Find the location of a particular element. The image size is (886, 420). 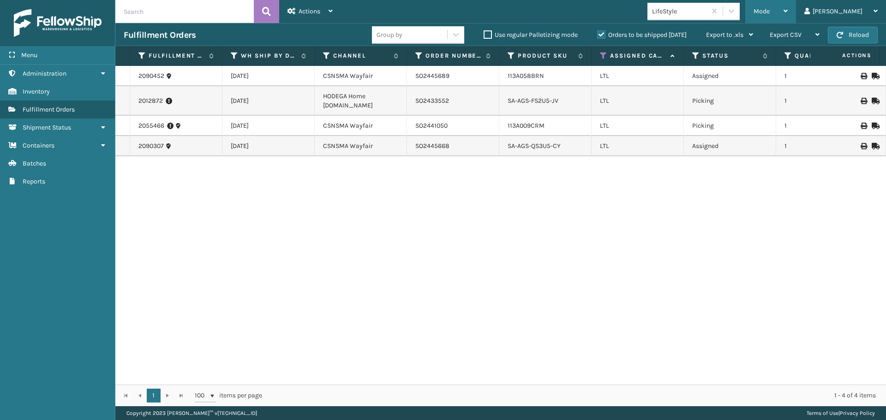

label: Use regular Palletizing mode is located at coordinates (531, 35).